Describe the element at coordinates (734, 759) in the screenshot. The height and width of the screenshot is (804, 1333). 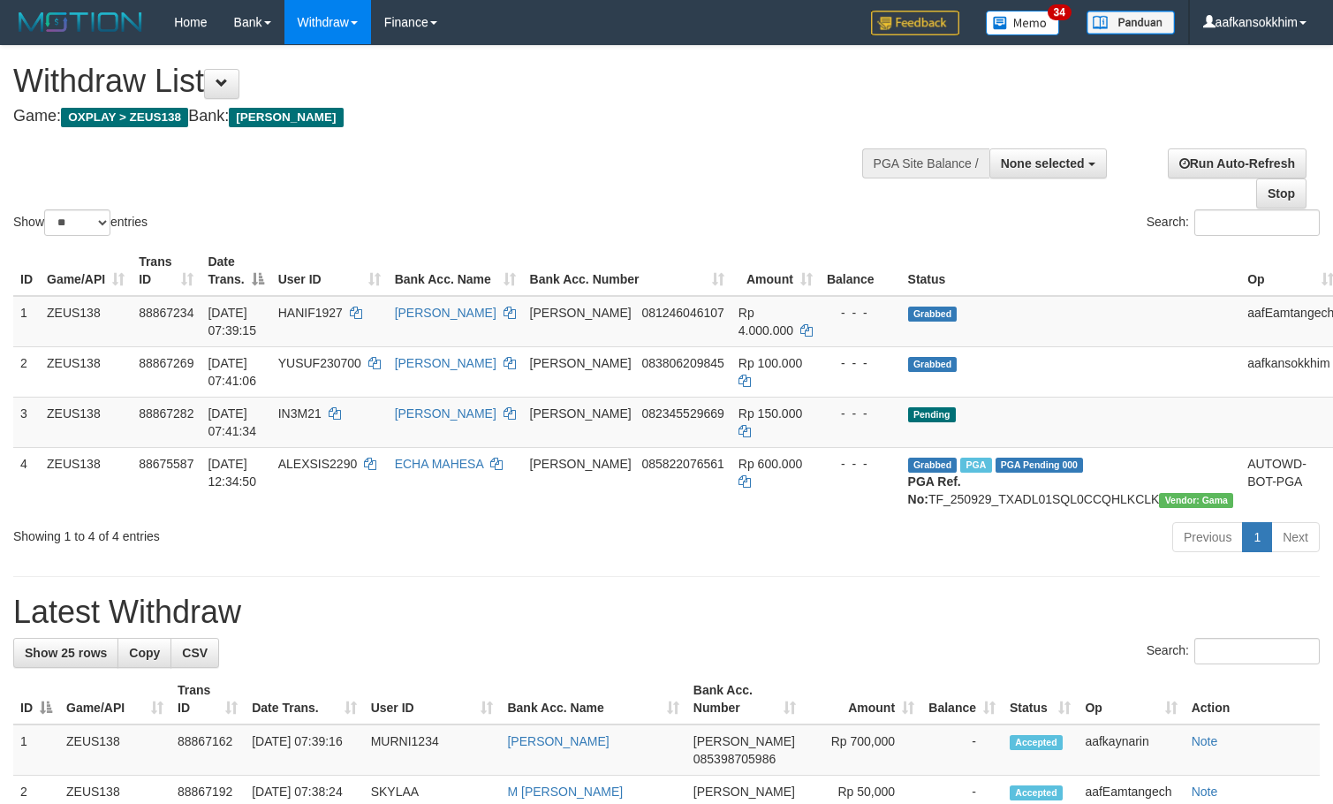
I see `span: Copy 085398705986 to clipboard` at that location.